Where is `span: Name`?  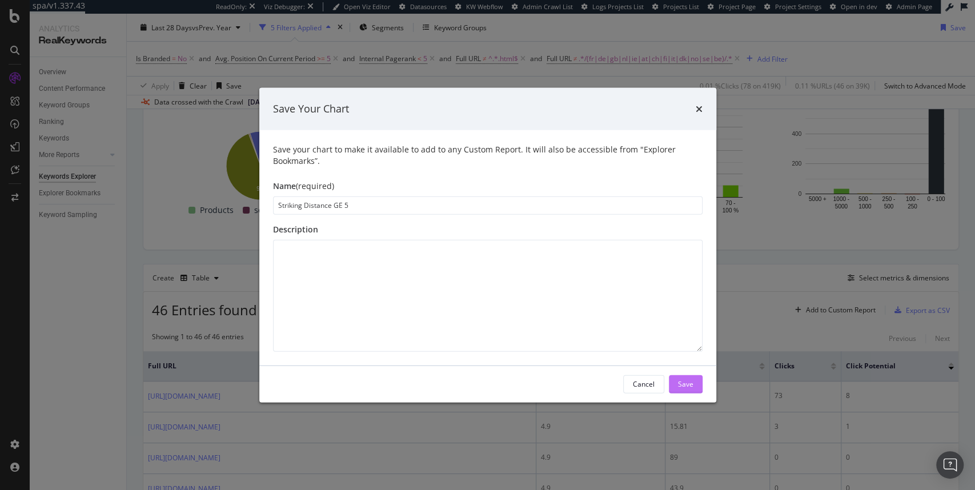 span: Name is located at coordinates (284, 185).